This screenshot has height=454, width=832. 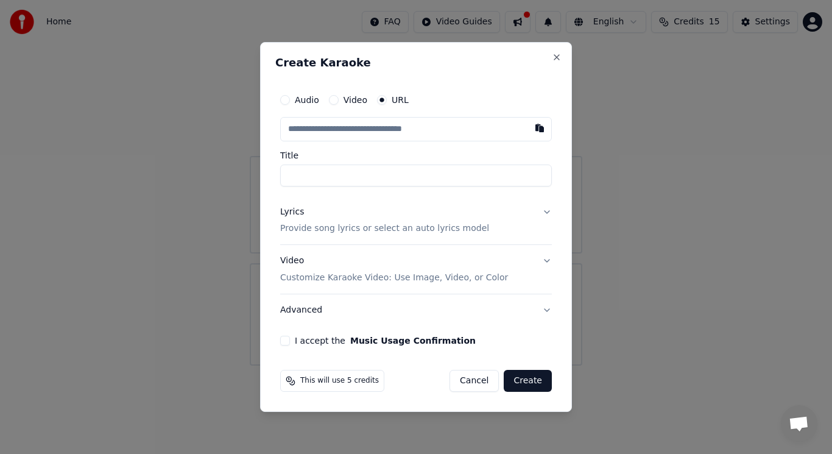 What do you see at coordinates (474, 381) in the screenshot?
I see `button: Cancel` at bounding box center [474, 381].